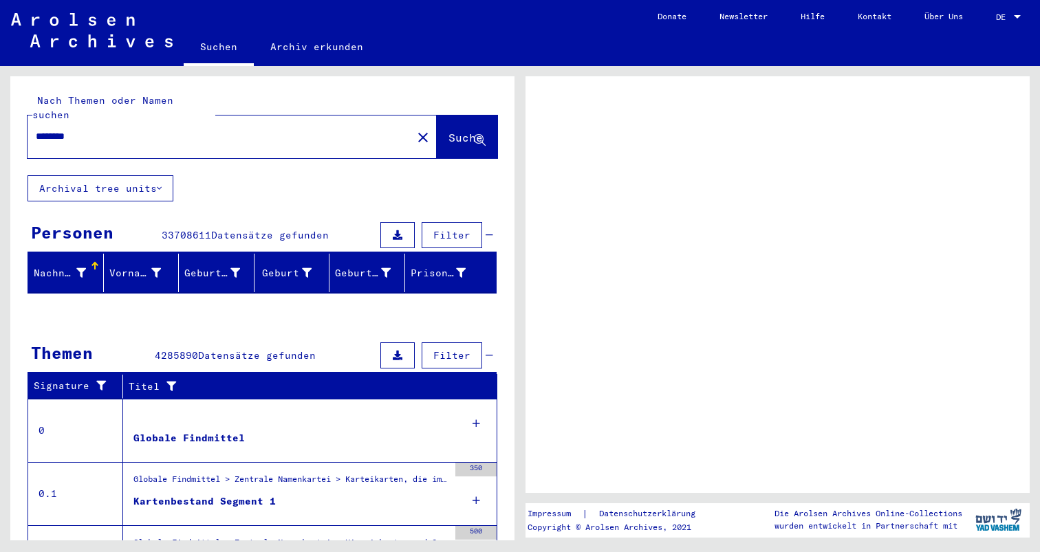 The image size is (1040, 552). I want to click on img: yv_logo.png, so click(998, 520).